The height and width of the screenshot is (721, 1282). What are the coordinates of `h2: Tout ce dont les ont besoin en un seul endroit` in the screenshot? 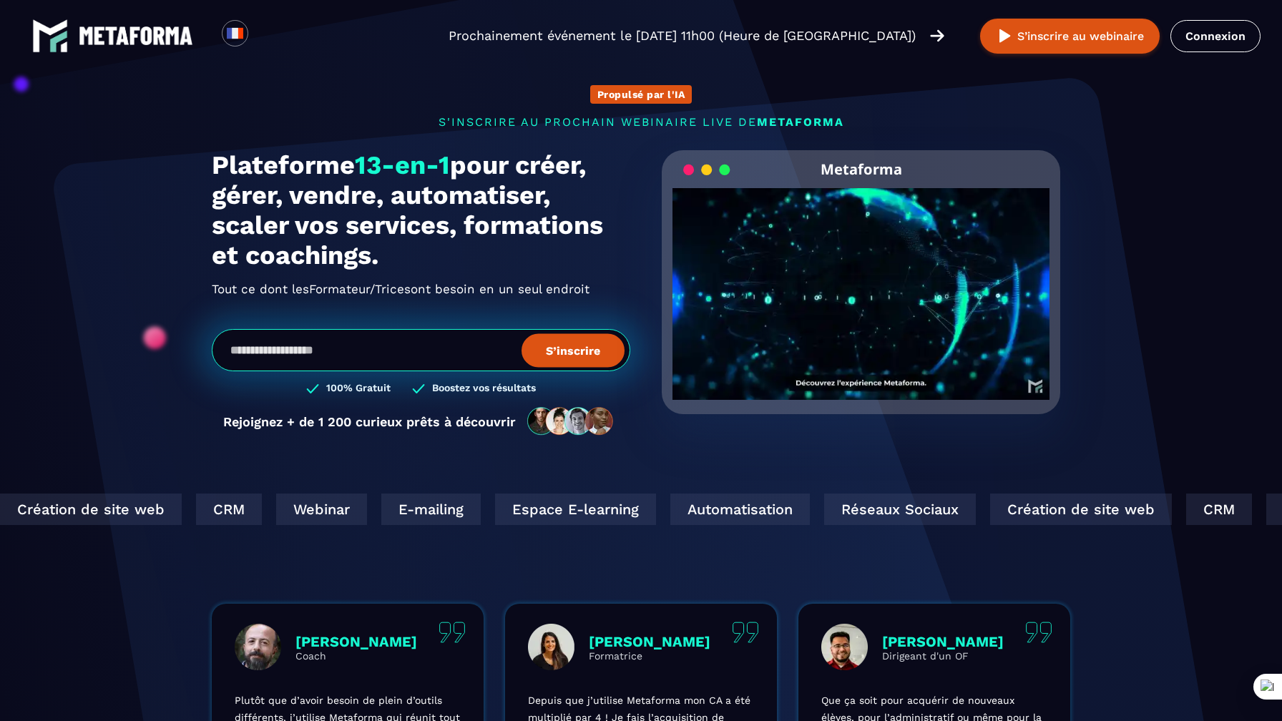 It's located at (421, 289).